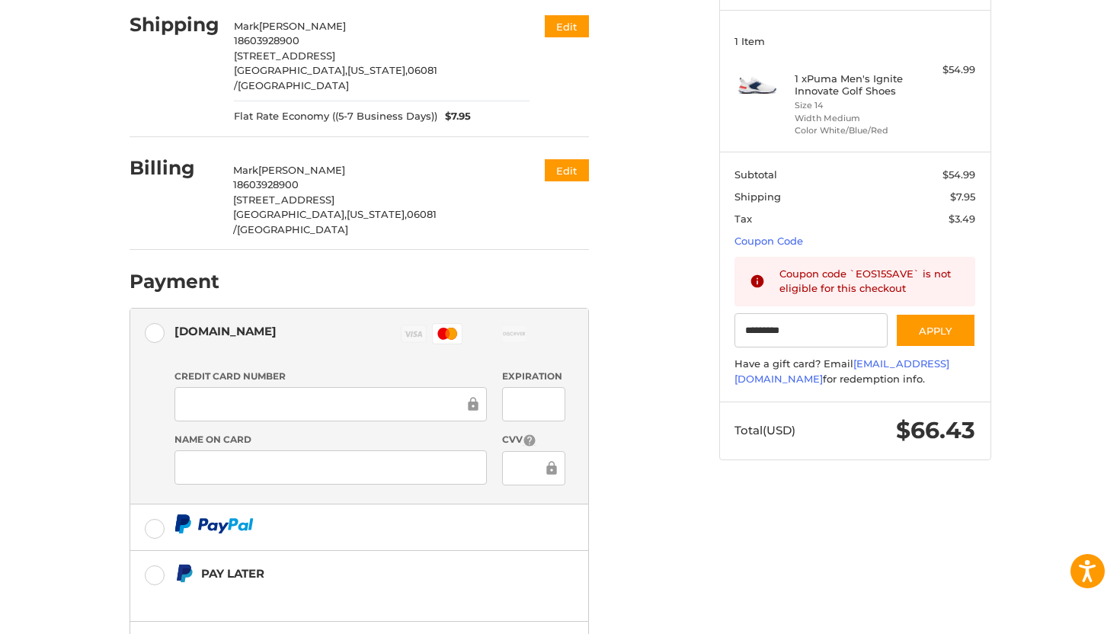  Describe the element at coordinates (853, 118) in the screenshot. I see `li: Width Medium` at that location.